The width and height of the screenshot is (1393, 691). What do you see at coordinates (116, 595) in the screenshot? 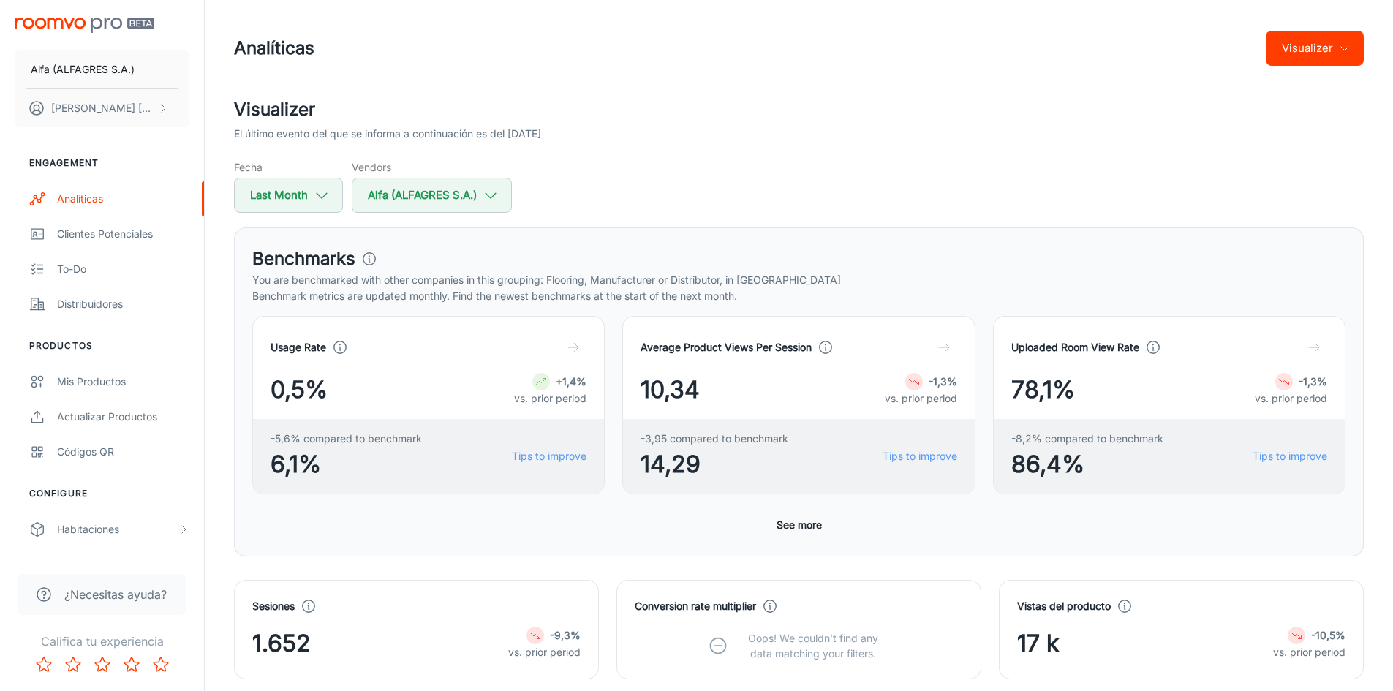
I see `span: ¿Necesitas ayuda?` at bounding box center [116, 595].